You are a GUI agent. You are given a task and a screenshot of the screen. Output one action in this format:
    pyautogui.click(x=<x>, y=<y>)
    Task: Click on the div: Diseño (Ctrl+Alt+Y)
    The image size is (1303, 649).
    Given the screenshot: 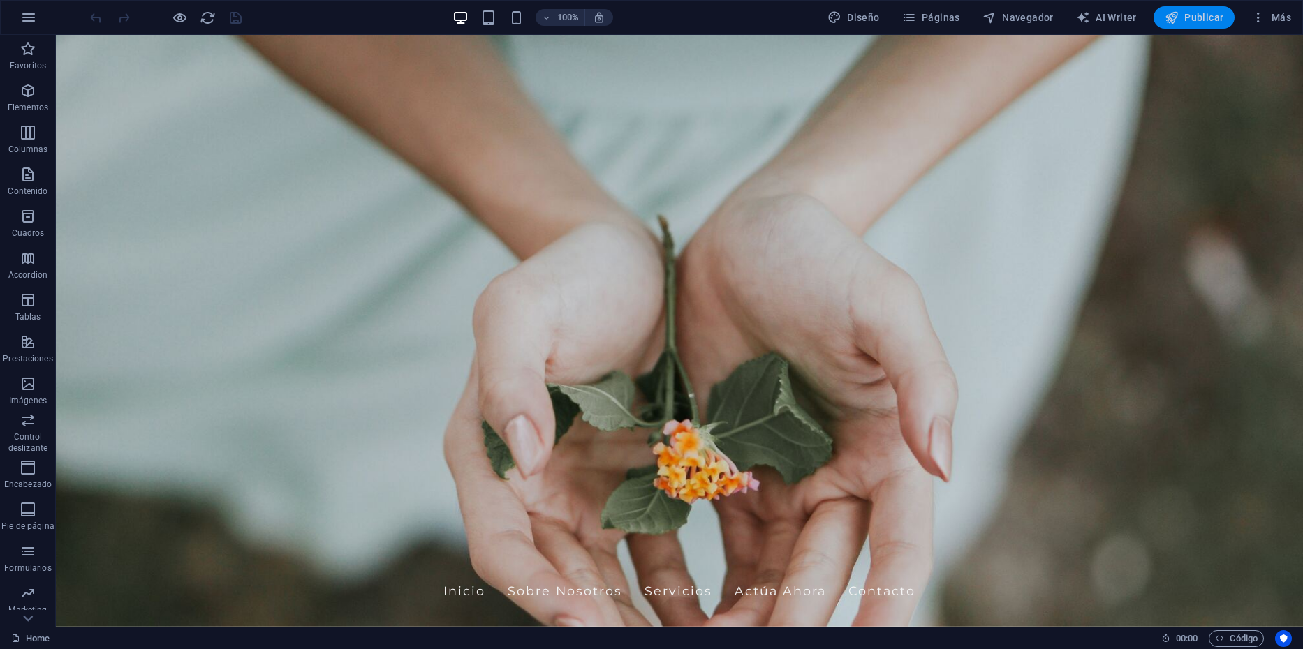 What is the action you would take?
    pyautogui.click(x=853, y=17)
    